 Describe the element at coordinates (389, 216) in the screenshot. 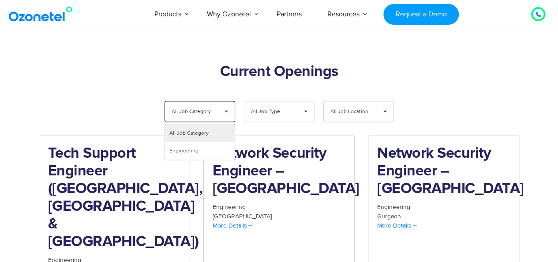

I see `span: Gurgaon` at that location.